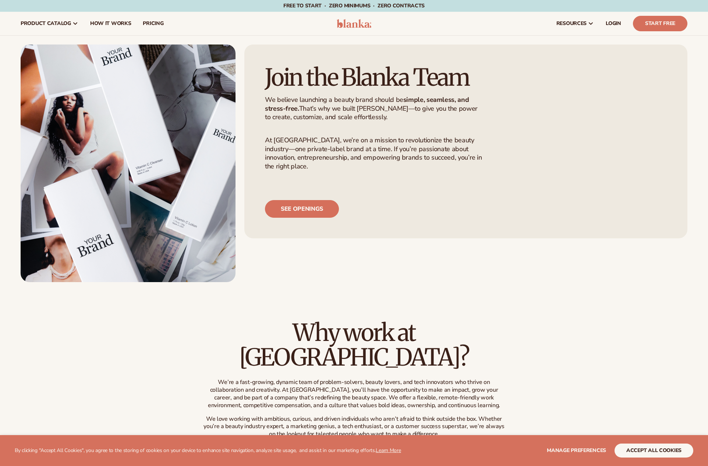 Image resolution: width=708 pixels, height=466 pixels. Describe the element at coordinates (388, 450) in the screenshot. I see `a: Learn More` at that location.